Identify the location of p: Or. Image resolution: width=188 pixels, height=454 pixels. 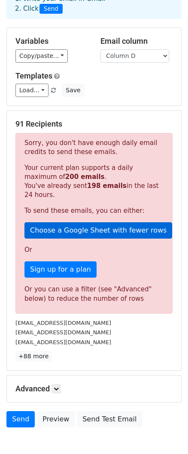
(94, 250).